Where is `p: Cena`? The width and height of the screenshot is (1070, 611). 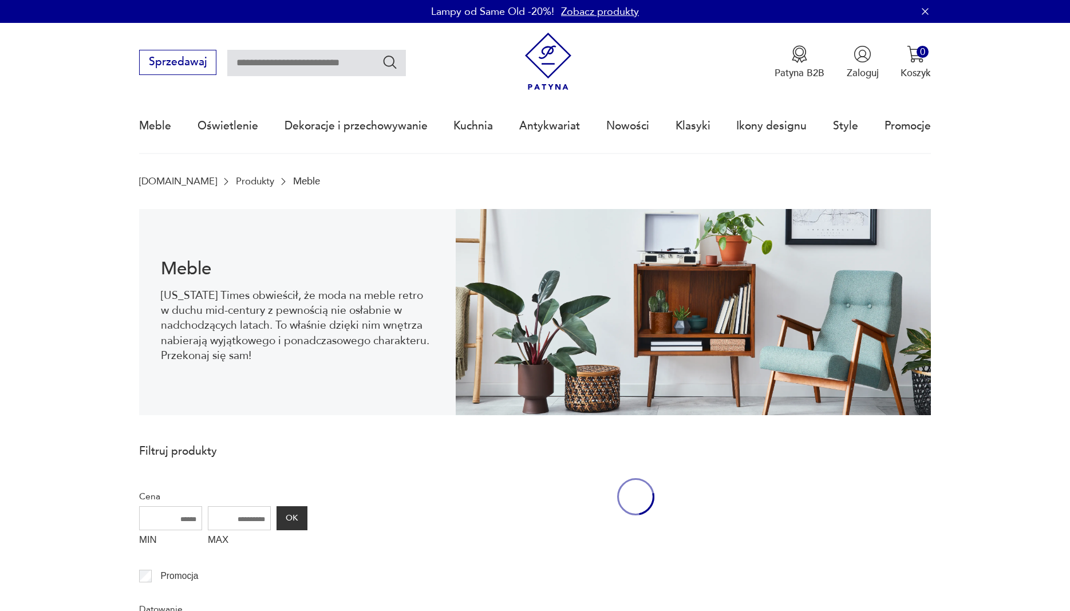
p: Cena is located at coordinates (223, 496).